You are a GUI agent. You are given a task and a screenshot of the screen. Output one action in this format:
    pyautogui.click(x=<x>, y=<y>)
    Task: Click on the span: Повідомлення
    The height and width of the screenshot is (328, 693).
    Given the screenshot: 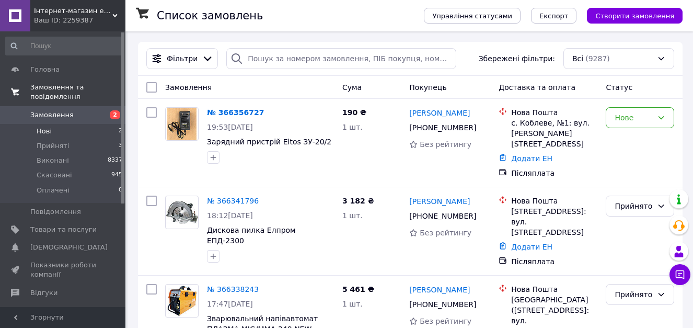 What is the action you would take?
    pyautogui.click(x=55, y=212)
    